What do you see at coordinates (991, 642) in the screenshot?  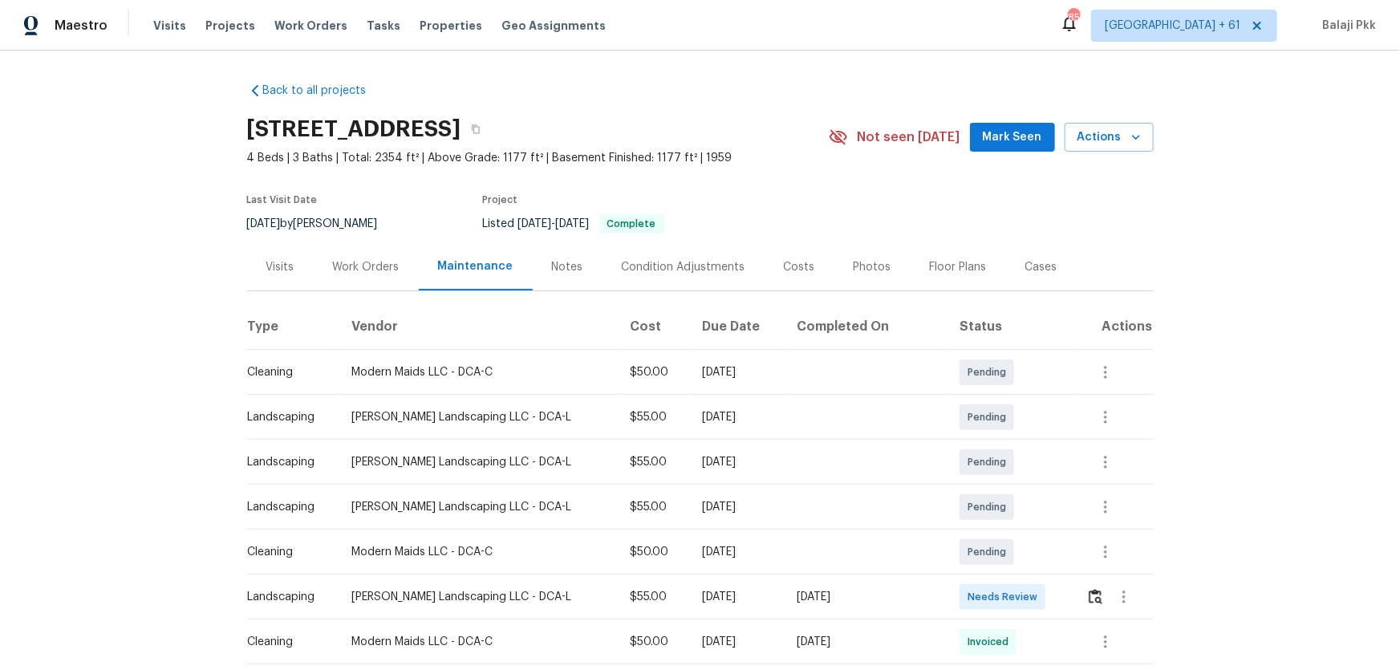 I see `span: Invoiced` at bounding box center [991, 642].